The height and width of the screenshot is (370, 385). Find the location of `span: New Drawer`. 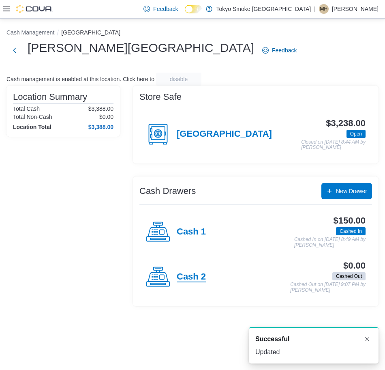

span: New Drawer is located at coordinates (351, 191).